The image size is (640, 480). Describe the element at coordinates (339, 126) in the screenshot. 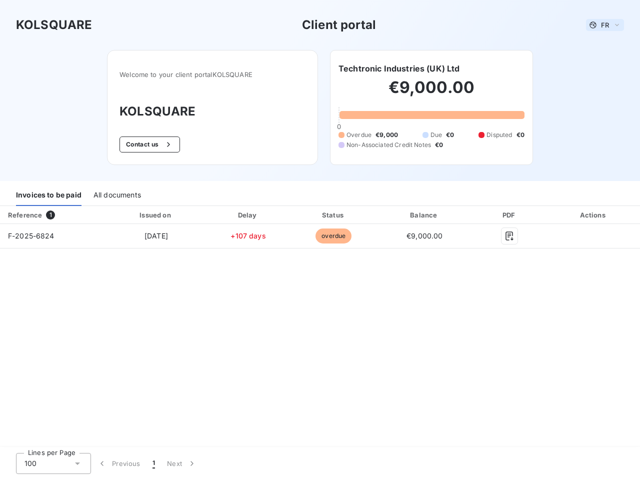

I see `span: 0` at that location.